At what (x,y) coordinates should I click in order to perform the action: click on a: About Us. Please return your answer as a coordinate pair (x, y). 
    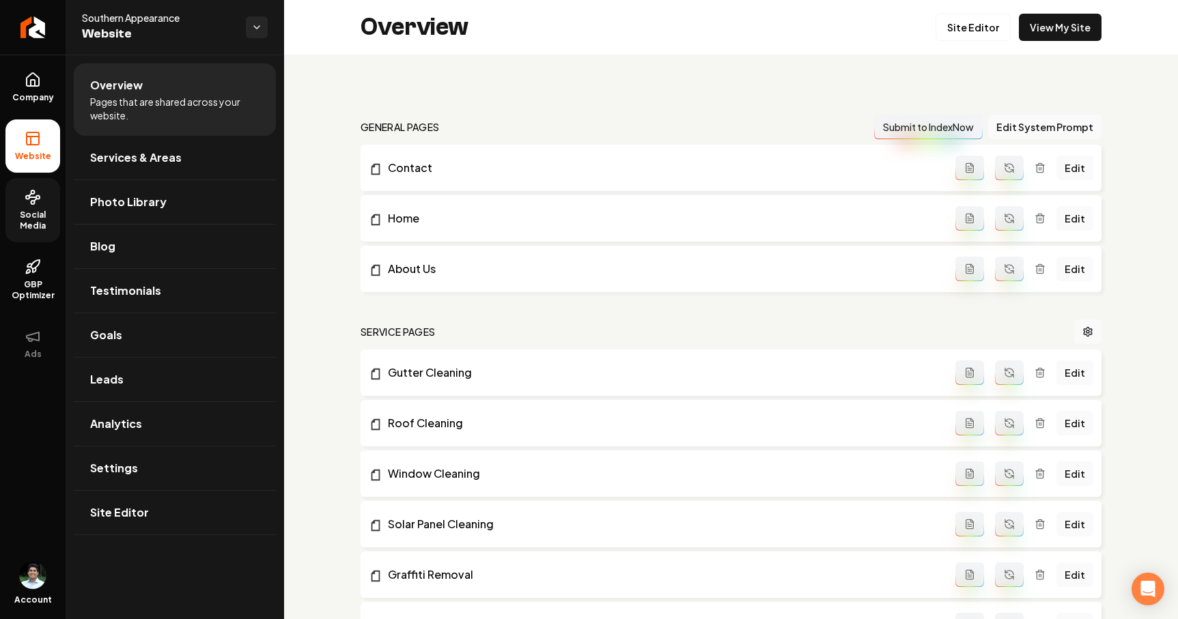
    Looking at the image, I should click on (662, 269).